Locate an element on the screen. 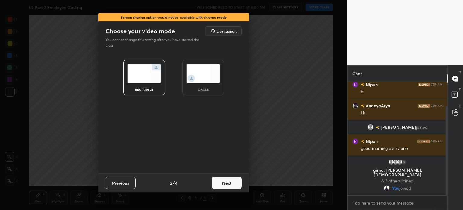 This screenshot has width=463, height=210. div: grid is located at coordinates (397, 138).